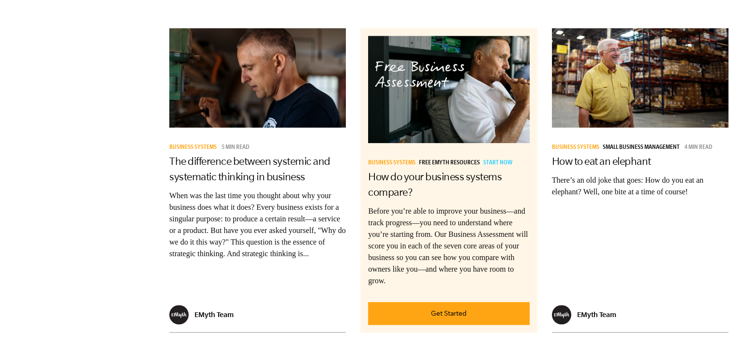 Image resolution: width=743 pixels, height=363 pixels. Describe the element at coordinates (498, 163) in the screenshot. I see `span: Start Now` at that location.